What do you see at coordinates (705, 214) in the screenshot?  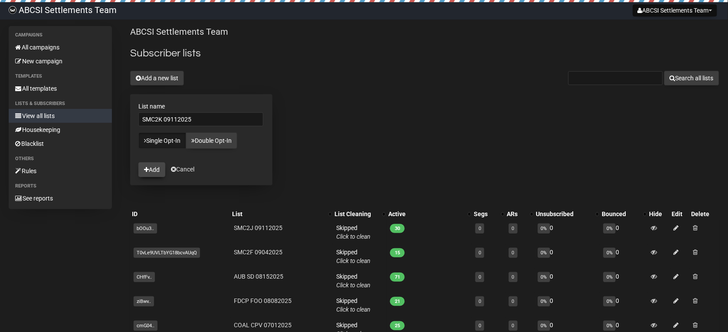 I see `th: Delete: No sort applied, sorting is disabled` at bounding box center [705, 214].